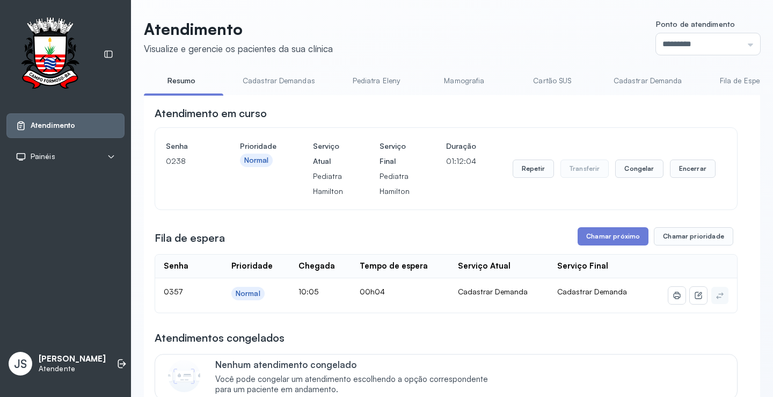  I want to click on img: Imagem de CalloutCard, so click(184, 376).